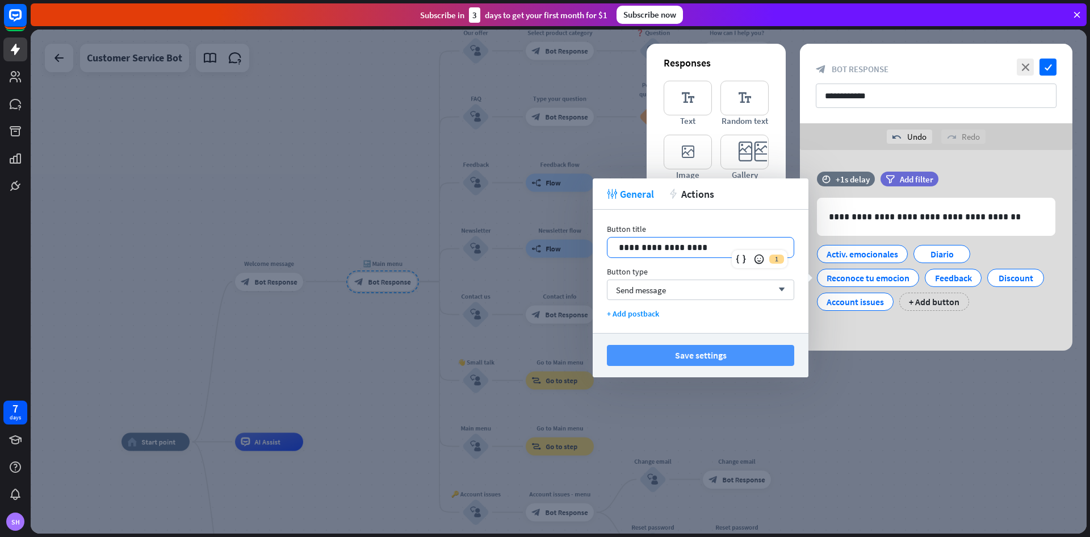 The width and height of the screenshot is (1090, 537). I want to click on div: Feedback, so click(953, 278).